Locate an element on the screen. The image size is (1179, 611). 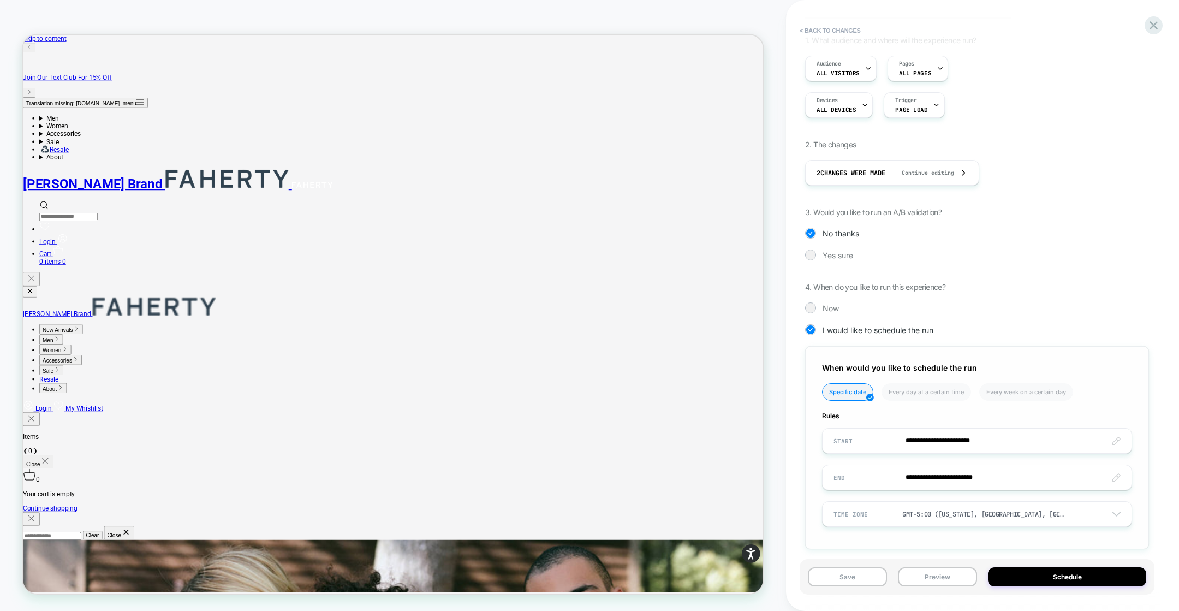
span: 2. The changes is located at coordinates (831, 144).